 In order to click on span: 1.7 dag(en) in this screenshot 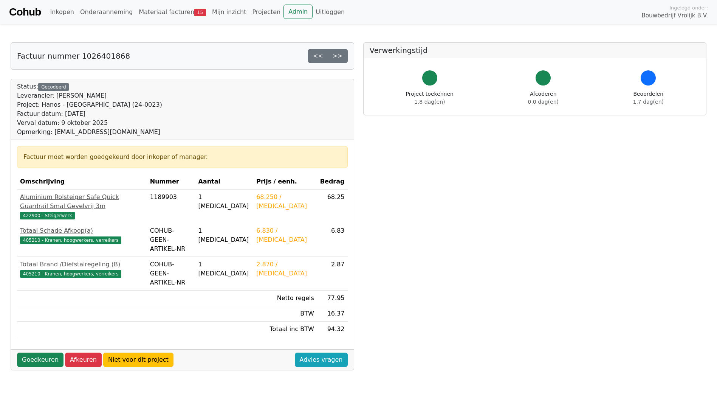, I will do `click(648, 102)`.